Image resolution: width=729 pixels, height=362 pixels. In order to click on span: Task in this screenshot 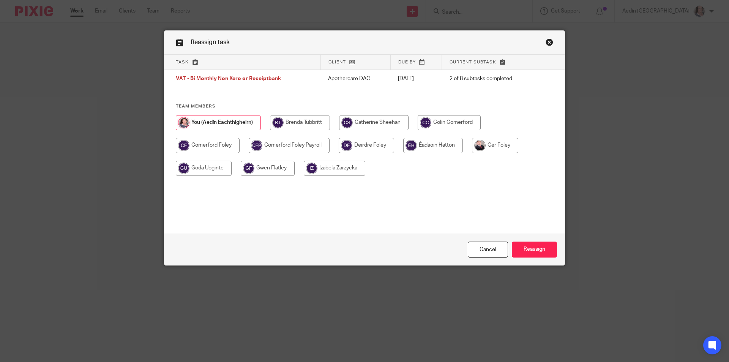, I will do `click(182, 62)`.